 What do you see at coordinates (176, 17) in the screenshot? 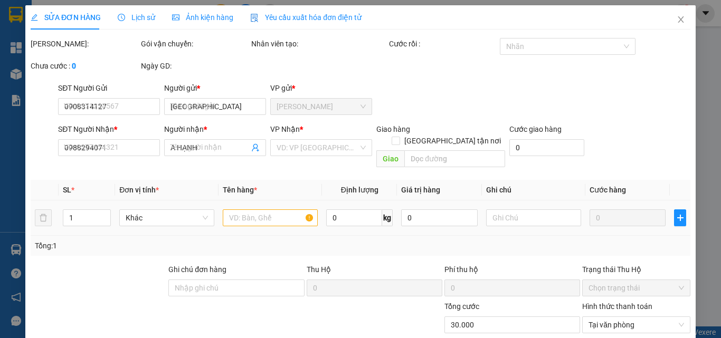
I see `span: picture` at bounding box center [176, 17].